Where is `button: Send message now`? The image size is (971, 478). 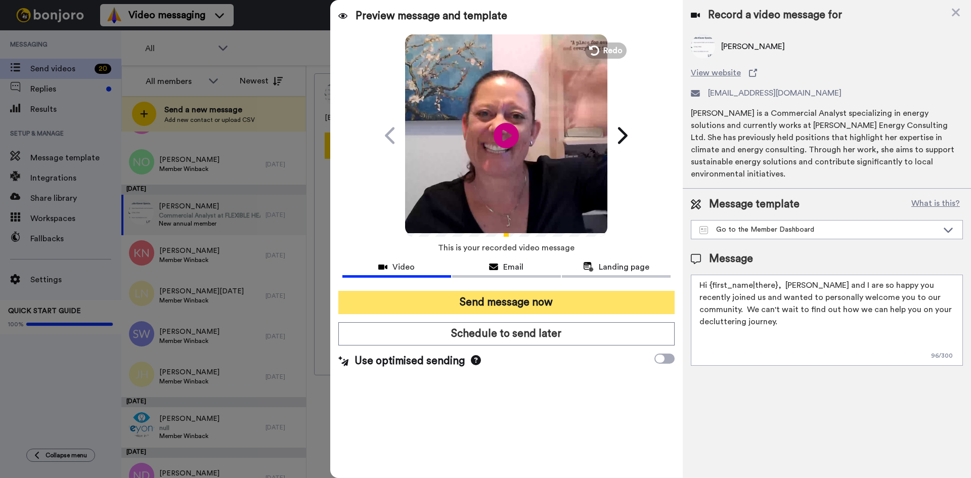 button: Send message now is located at coordinates (506, 303).